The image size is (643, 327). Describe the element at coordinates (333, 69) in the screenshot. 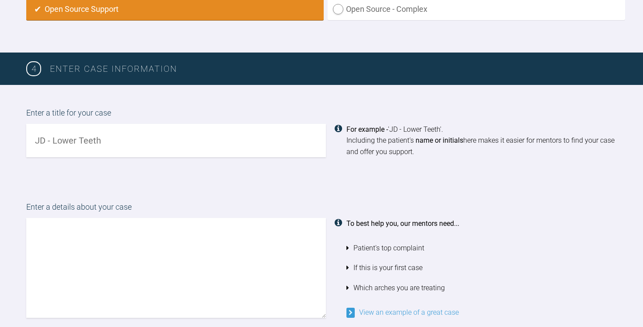

I see `h3: Enter case information` at that location.